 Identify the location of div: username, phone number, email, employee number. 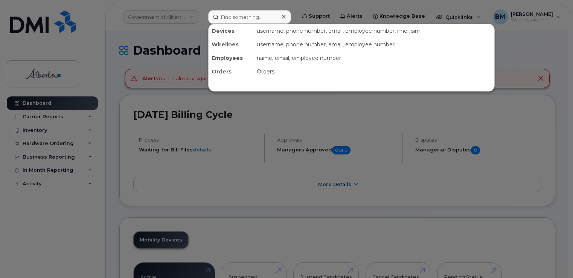
(374, 44).